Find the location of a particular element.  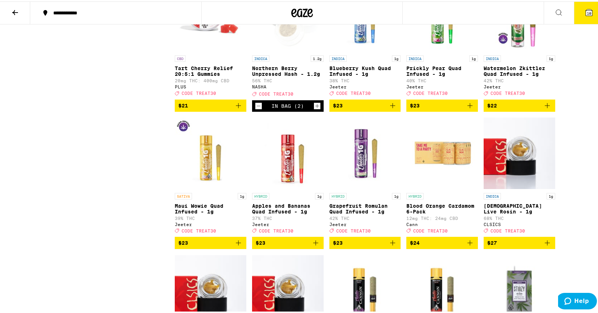

a: Open page for Apples and Bananas Quad Infused - 1g from Jeeter is located at coordinates (288, 176).